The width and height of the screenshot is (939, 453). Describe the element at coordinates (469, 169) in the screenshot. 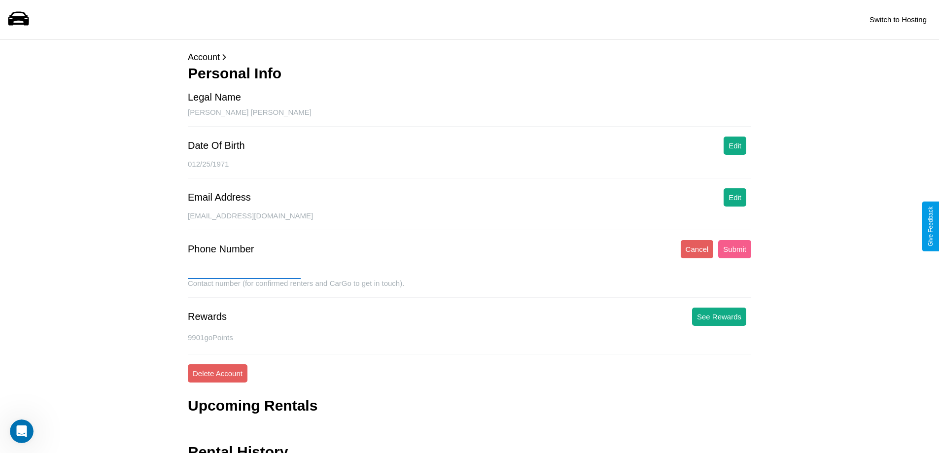

I see `div: 012/25/1971` at that location.